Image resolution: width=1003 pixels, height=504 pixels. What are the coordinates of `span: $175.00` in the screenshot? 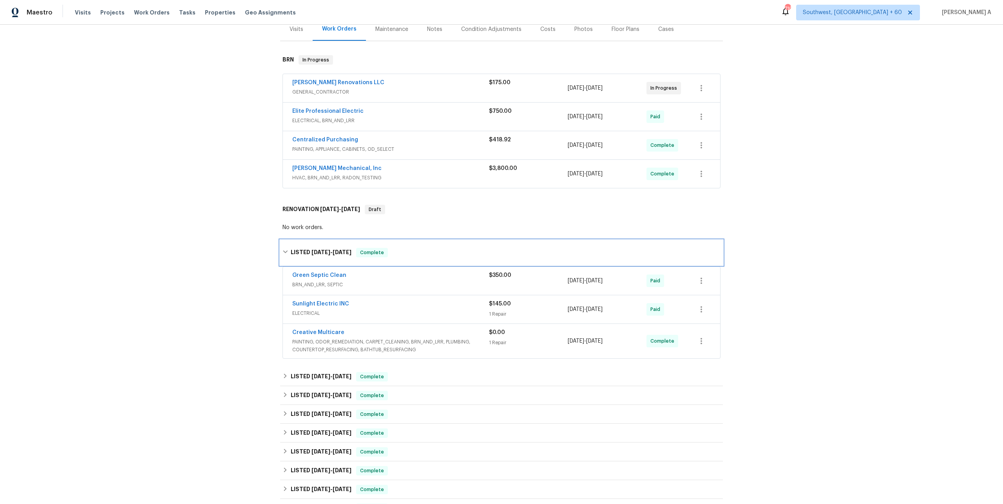 It's located at (499, 83).